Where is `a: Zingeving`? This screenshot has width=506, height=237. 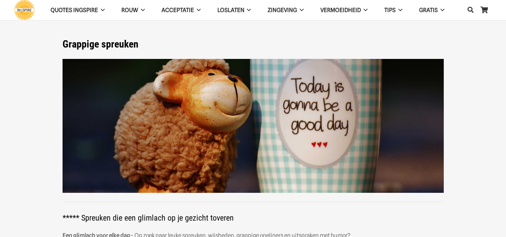 a: Zingeving is located at coordinates (286, 10).